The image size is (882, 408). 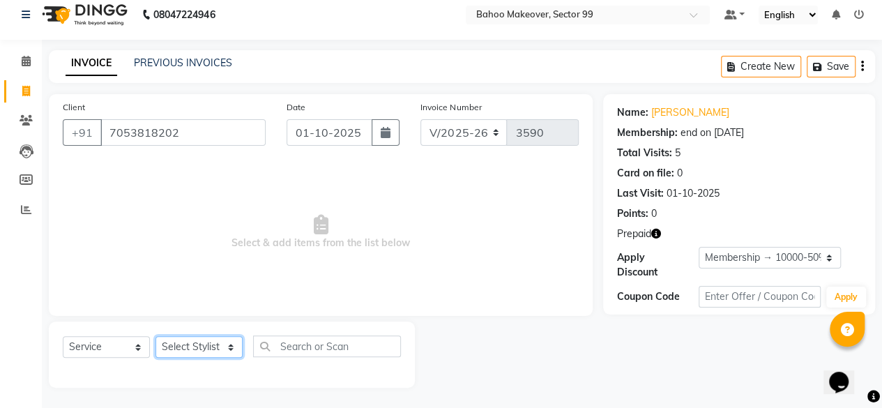 I want to click on label: Date, so click(x=296, y=107).